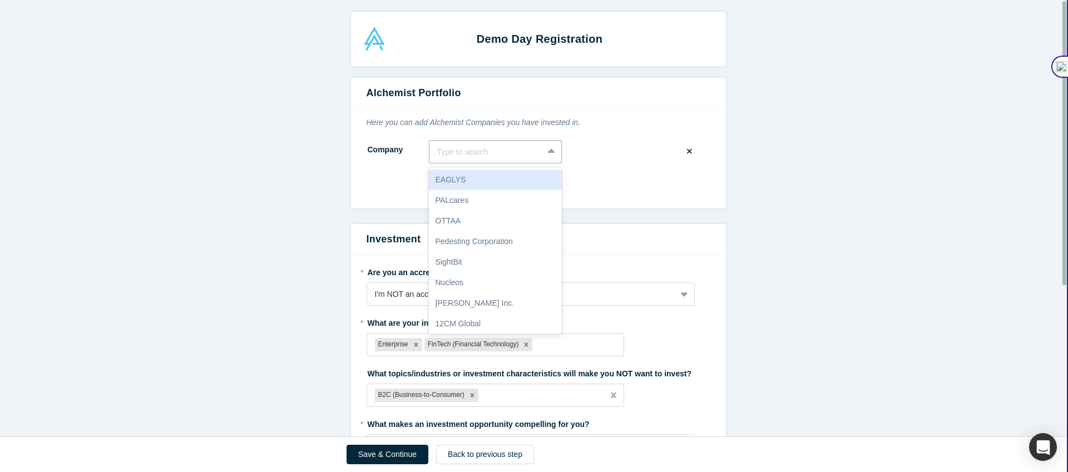 This screenshot has height=472, width=1068. I want to click on label: Company, so click(398, 150).